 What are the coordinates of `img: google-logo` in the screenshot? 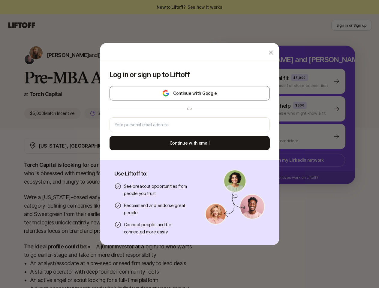 It's located at (166, 93).